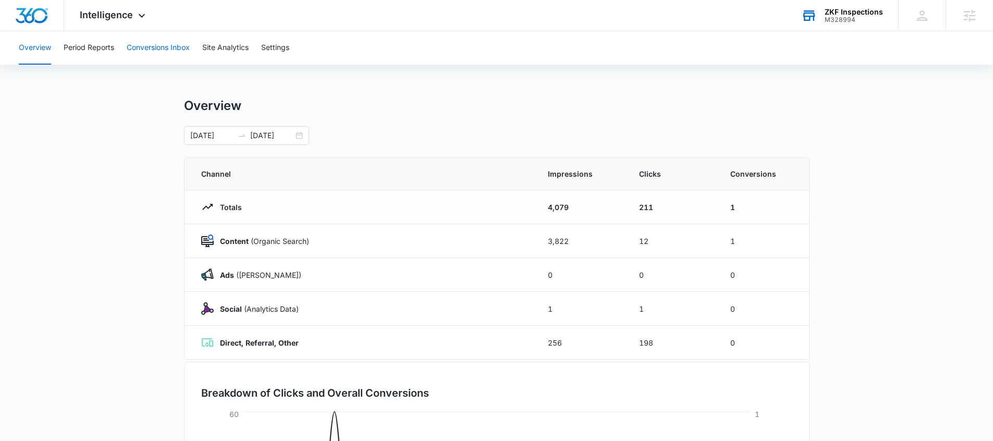 This screenshot has height=441, width=993. Describe the element at coordinates (106, 15) in the screenshot. I see `span: Intelligence` at that location.